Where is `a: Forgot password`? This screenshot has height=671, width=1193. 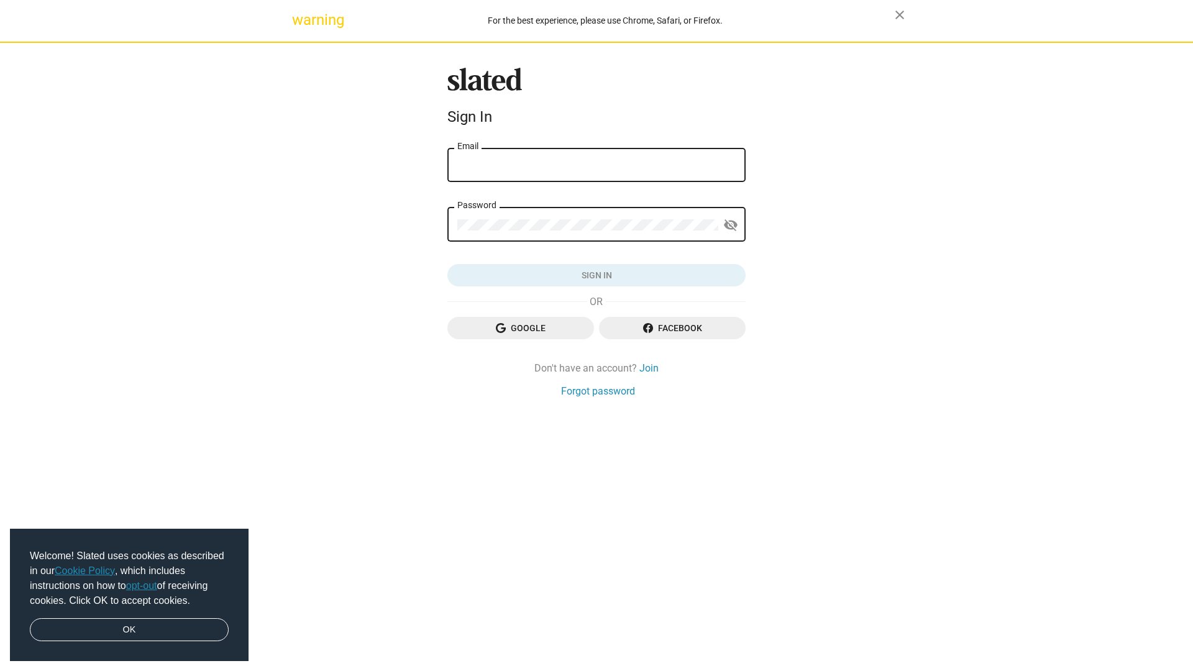 a: Forgot password is located at coordinates (598, 391).